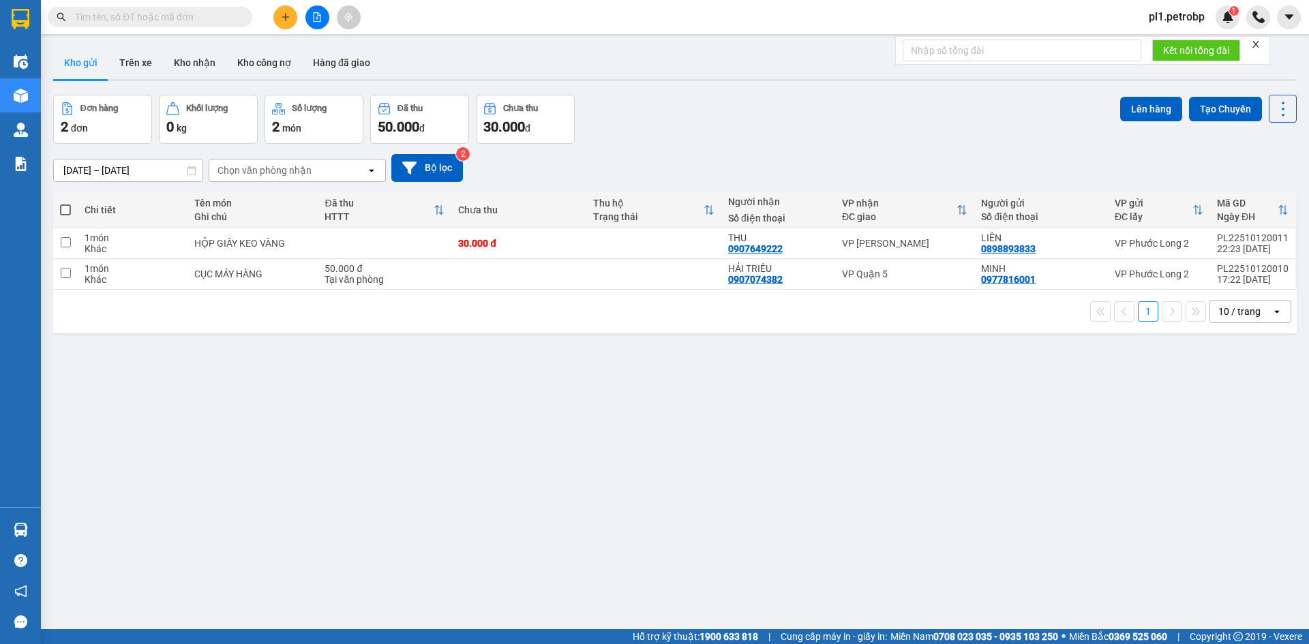 Image resolution: width=1309 pixels, height=644 pixels. I want to click on div: Tên món, so click(252, 203).